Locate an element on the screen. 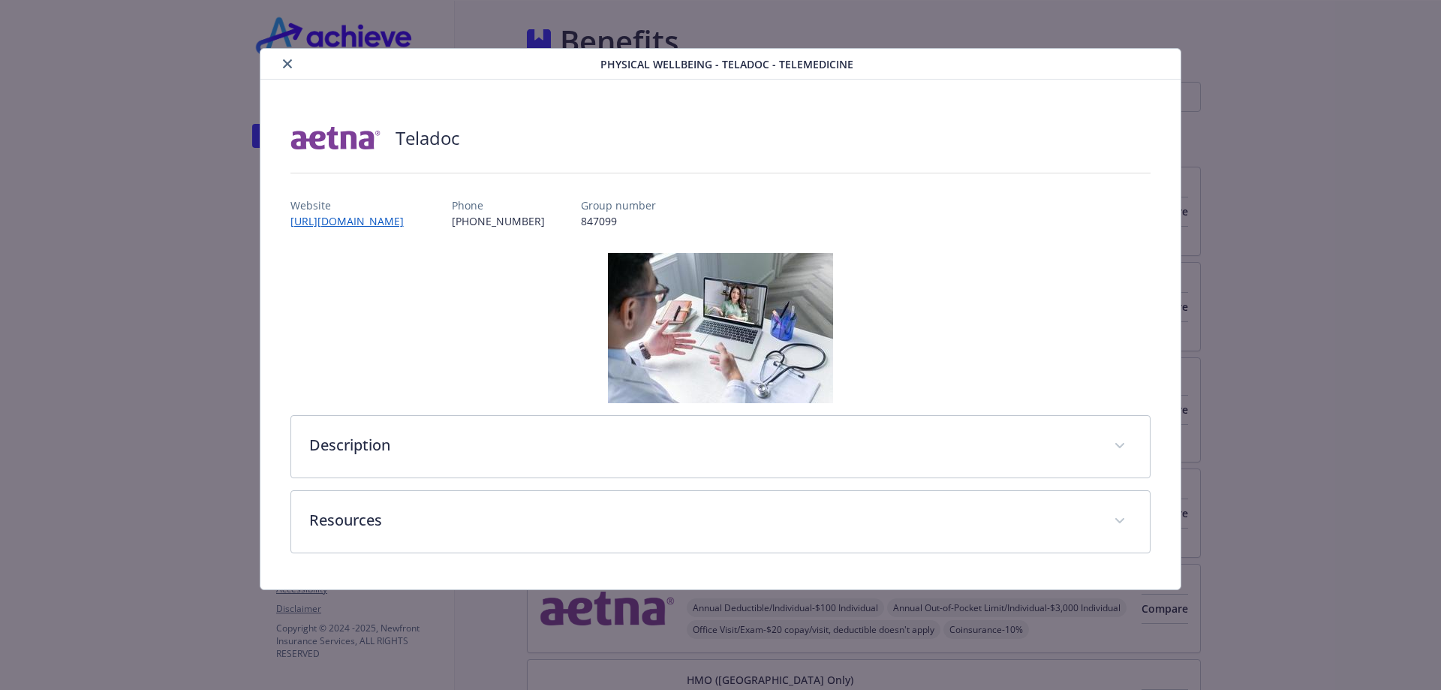  p: Phone is located at coordinates (498, 205).